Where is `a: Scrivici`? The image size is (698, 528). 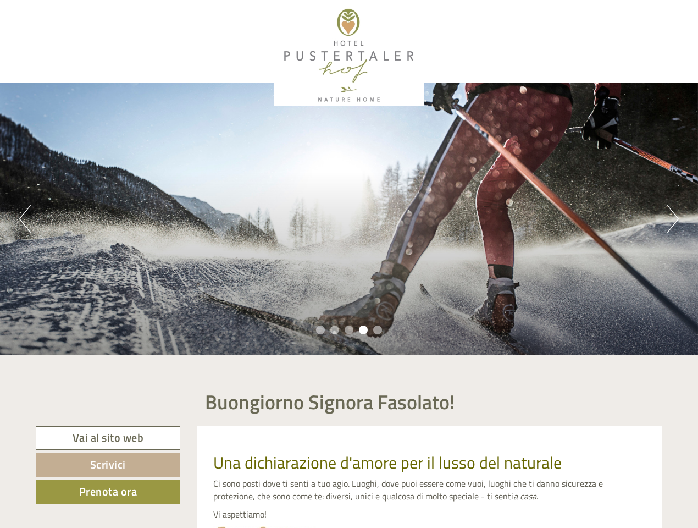
a: Scrivici is located at coordinates (108, 465).